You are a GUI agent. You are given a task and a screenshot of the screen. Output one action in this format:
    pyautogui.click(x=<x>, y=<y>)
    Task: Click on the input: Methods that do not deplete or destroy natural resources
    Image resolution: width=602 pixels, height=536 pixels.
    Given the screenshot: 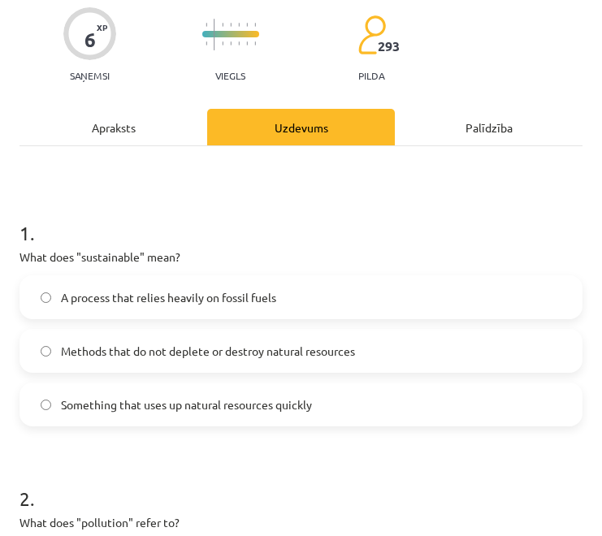 What is the action you would take?
    pyautogui.click(x=45, y=351)
    